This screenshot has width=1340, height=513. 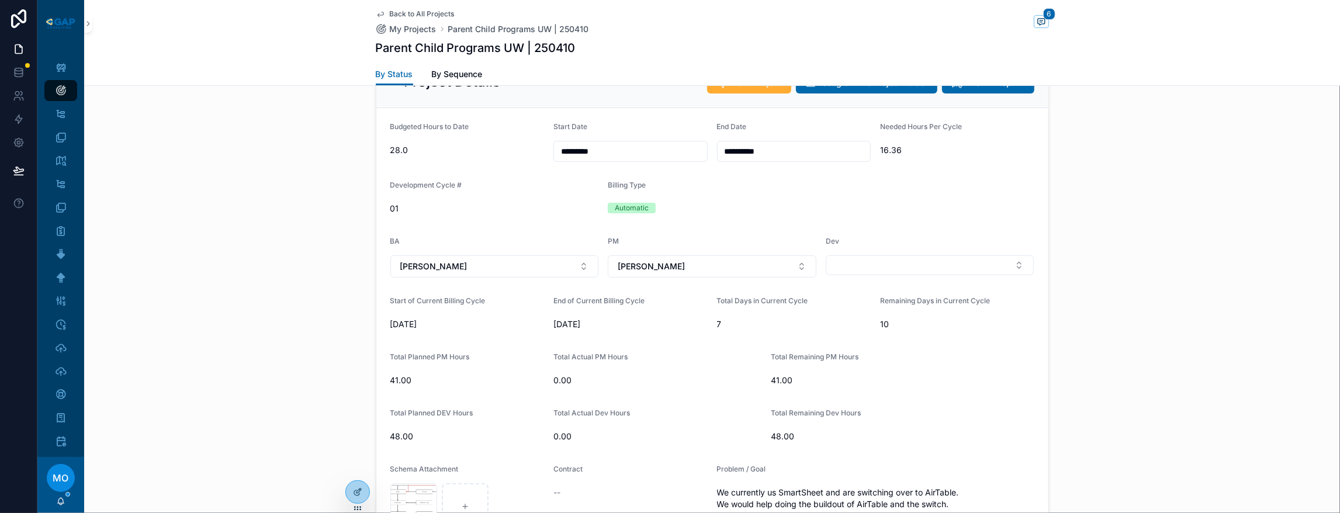 What do you see at coordinates (457, 75) in the screenshot?
I see `a: By Sequence` at bounding box center [457, 75].